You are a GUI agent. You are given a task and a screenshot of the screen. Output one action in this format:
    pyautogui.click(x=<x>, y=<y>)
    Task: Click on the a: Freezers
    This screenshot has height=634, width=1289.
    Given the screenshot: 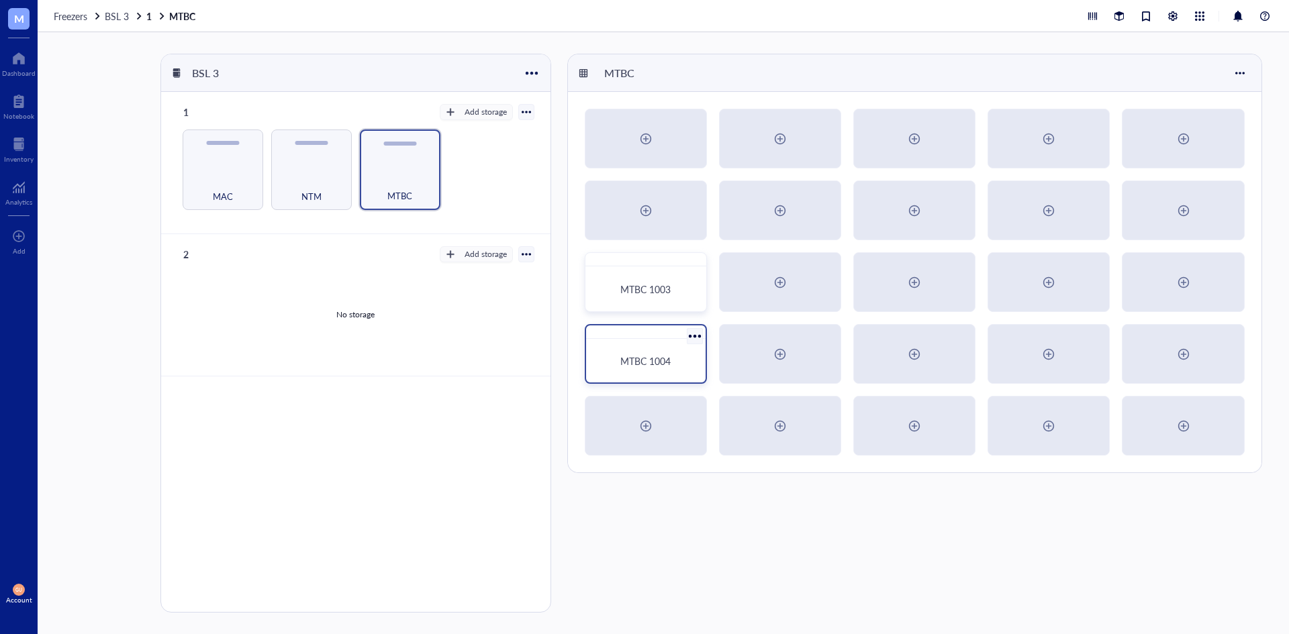 What is the action you would take?
    pyautogui.click(x=78, y=16)
    